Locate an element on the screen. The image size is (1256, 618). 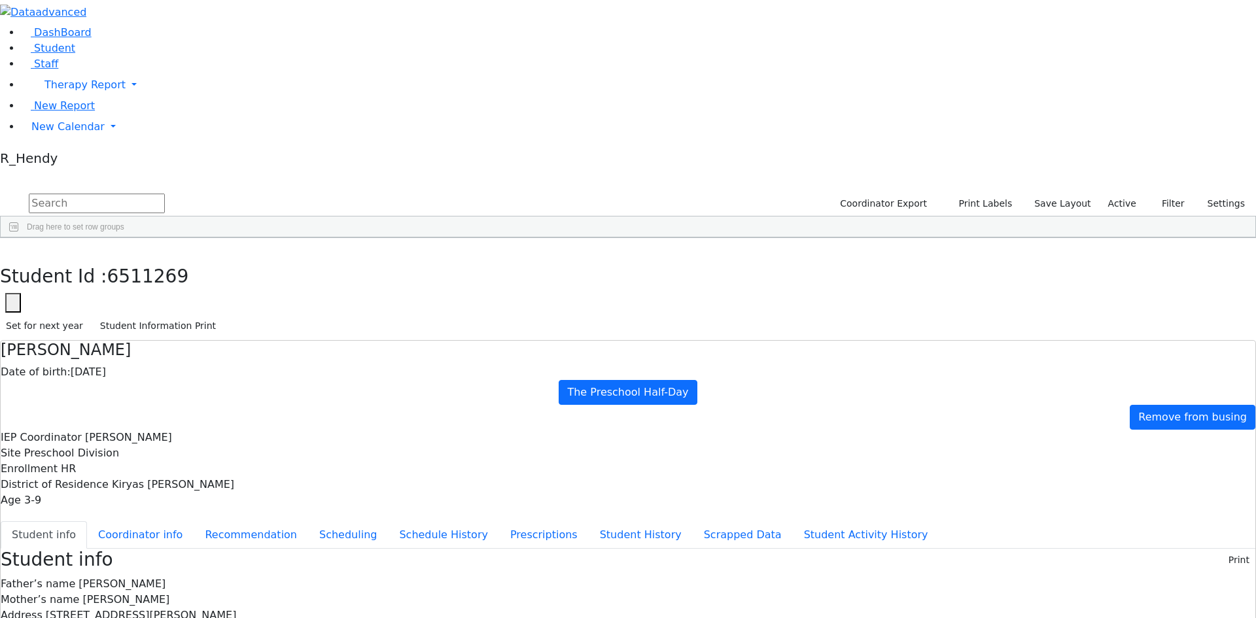
button: Student Activity History is located at coordinates (866, 535).